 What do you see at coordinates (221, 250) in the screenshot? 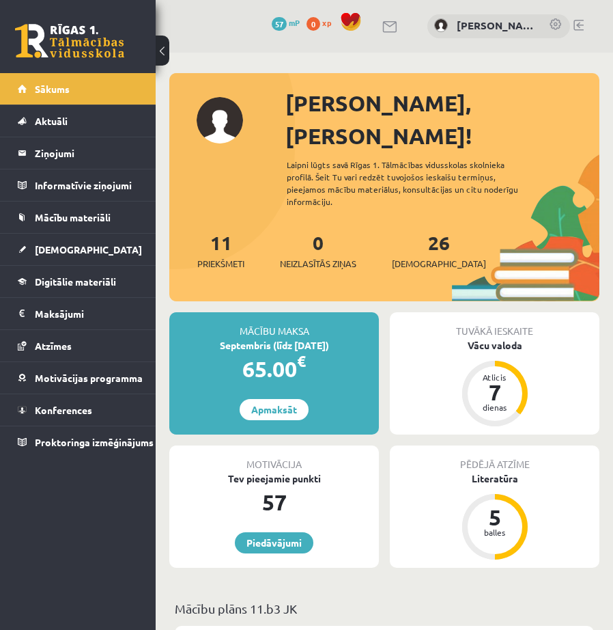
I see `a: 11Priekšmeti` at bounding box center [221, 250].